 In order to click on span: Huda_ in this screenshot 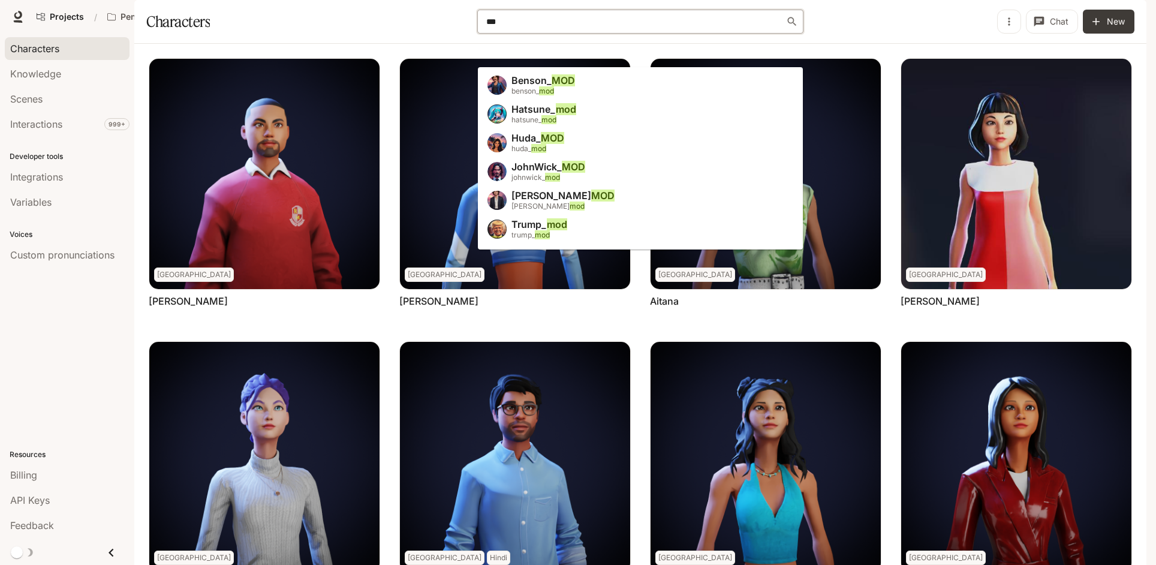, I will do `click(538, 138)`.